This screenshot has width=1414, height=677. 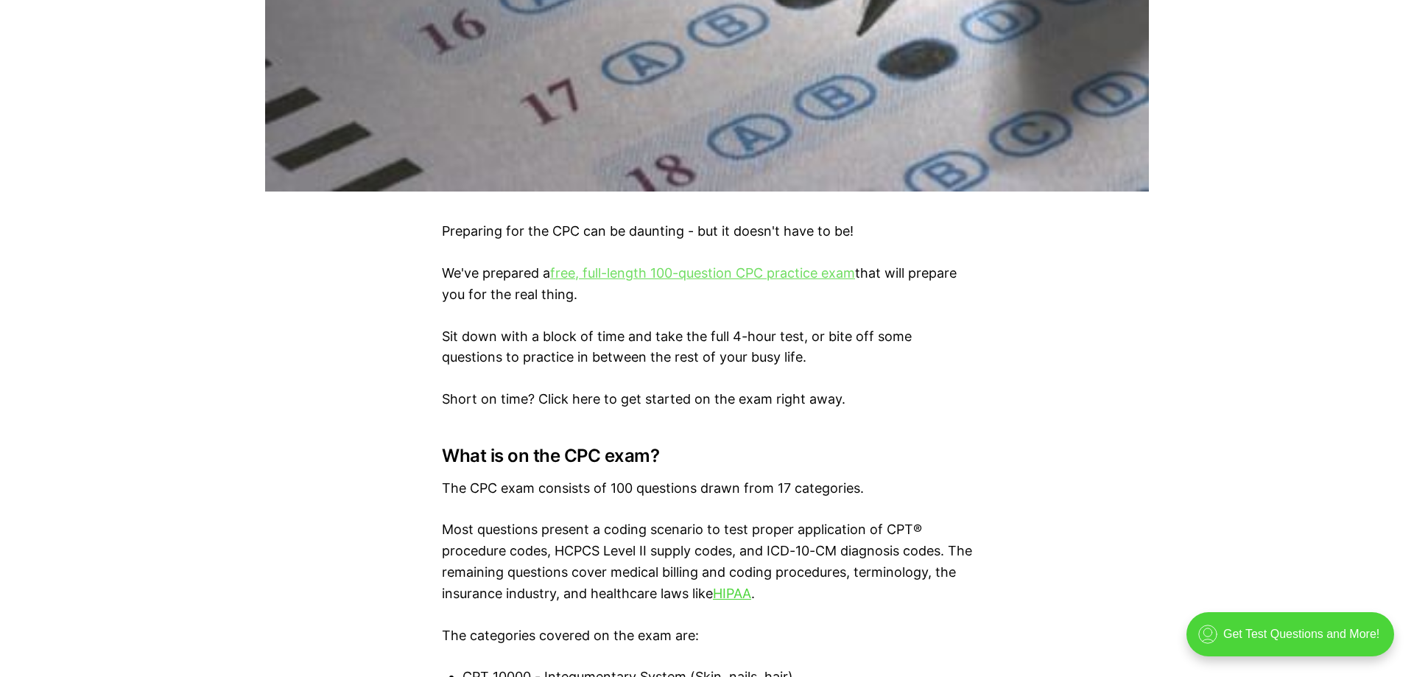 What do you see at coordinates (707, 561) in the screenshot?
I see `p: Most questions present a coding scenario to test proper application of CPT® procedure codes, HCPC...` at bounding box center [707, 561].